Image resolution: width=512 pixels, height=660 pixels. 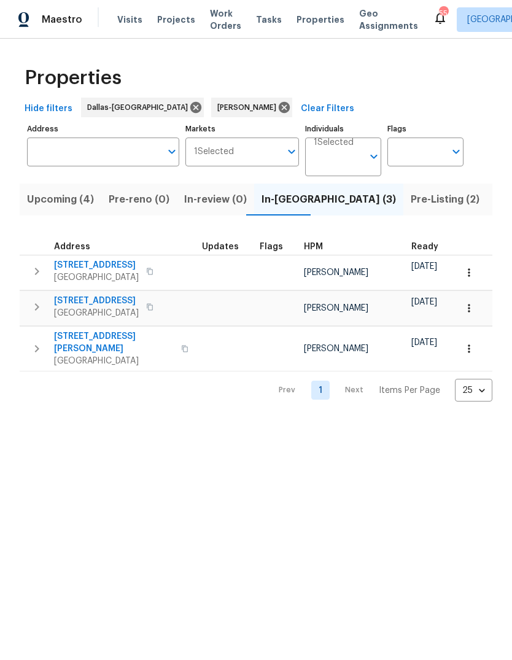 What do you see at coordinates (320, 390) in the screenshot?
I see `a: Goto page 1` at bounding box center [320, 390].